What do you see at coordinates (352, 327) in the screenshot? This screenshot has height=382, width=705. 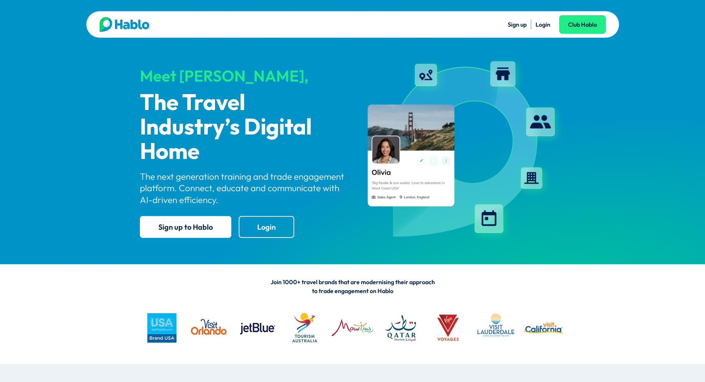 I see `img: MTPA` at bounding box center [352, 327].